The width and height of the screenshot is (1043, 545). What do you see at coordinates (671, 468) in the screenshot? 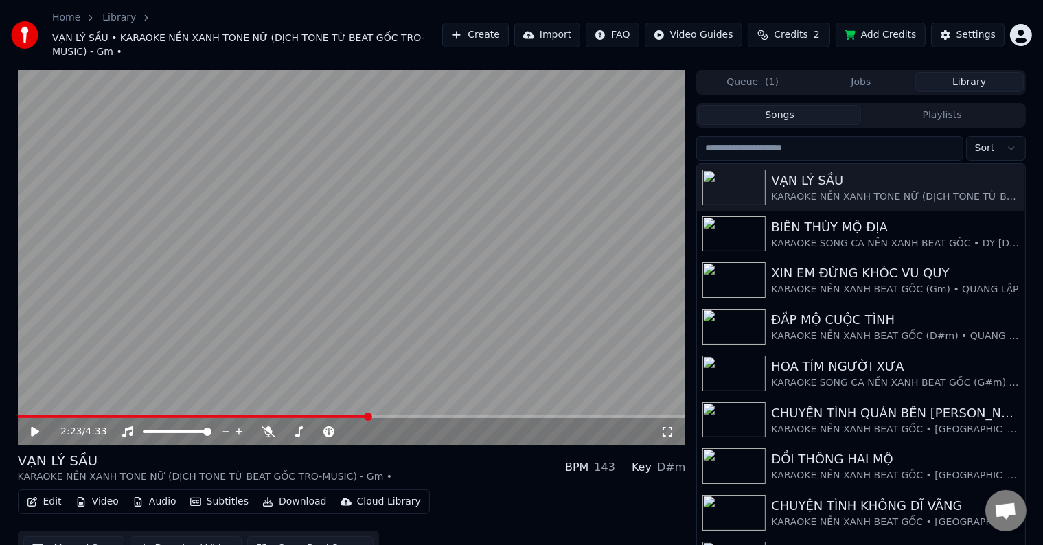
I see `div: D#m` at bounding box center [671, 468].